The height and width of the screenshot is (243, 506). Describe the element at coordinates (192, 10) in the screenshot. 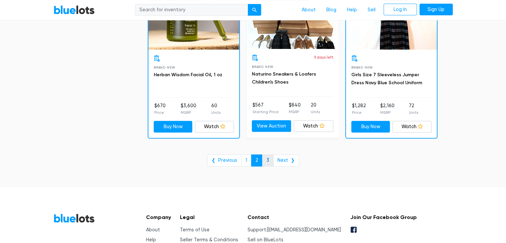

I see `input: Search for inventory` at that location.